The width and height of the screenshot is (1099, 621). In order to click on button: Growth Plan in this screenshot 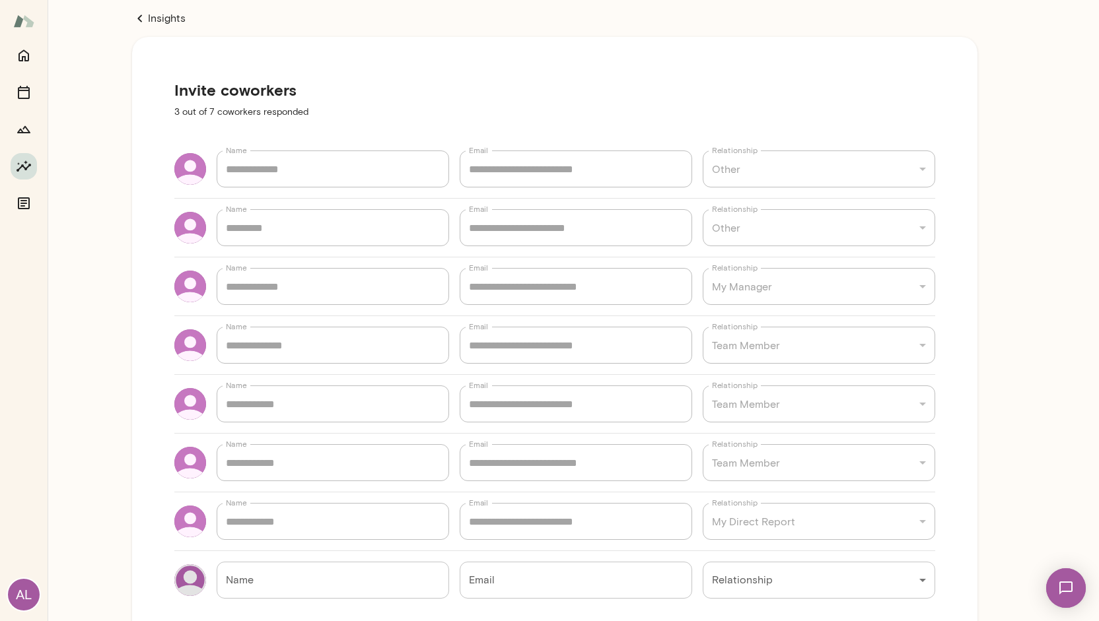, I will do `click(24, 129)`.